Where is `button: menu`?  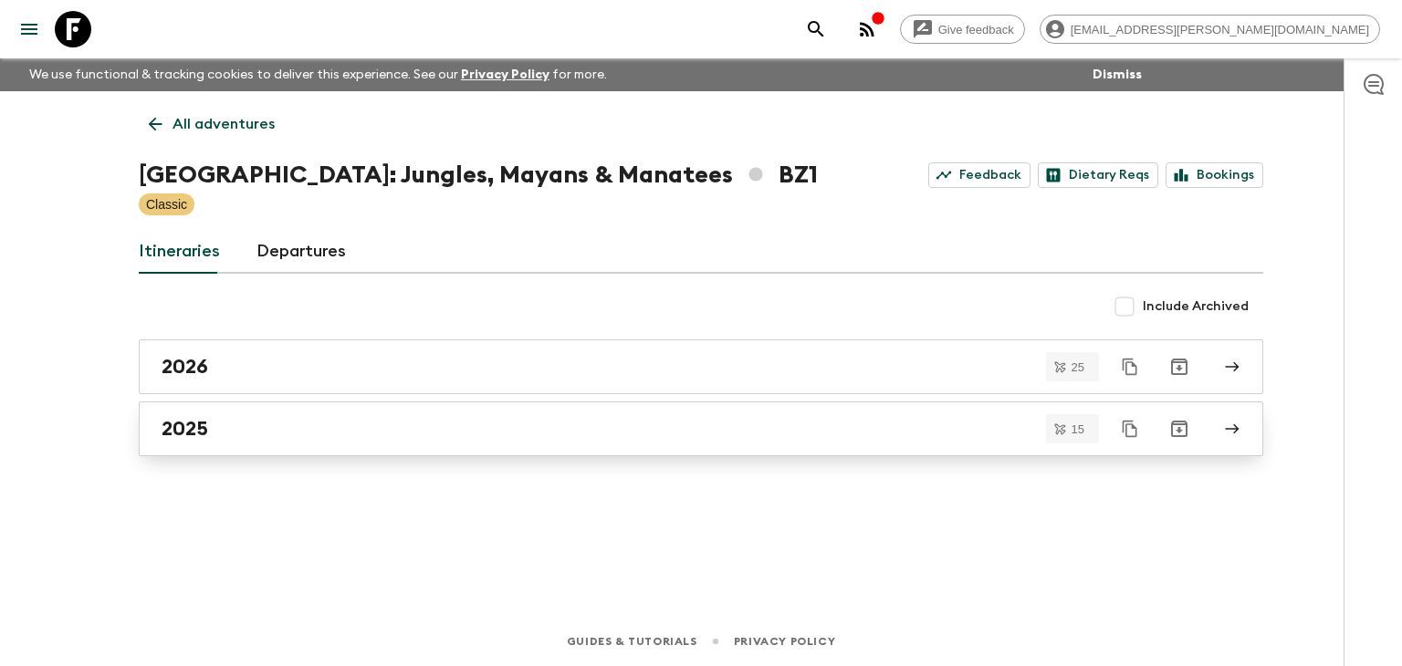 button: menu is located at coordinates (29, 29).